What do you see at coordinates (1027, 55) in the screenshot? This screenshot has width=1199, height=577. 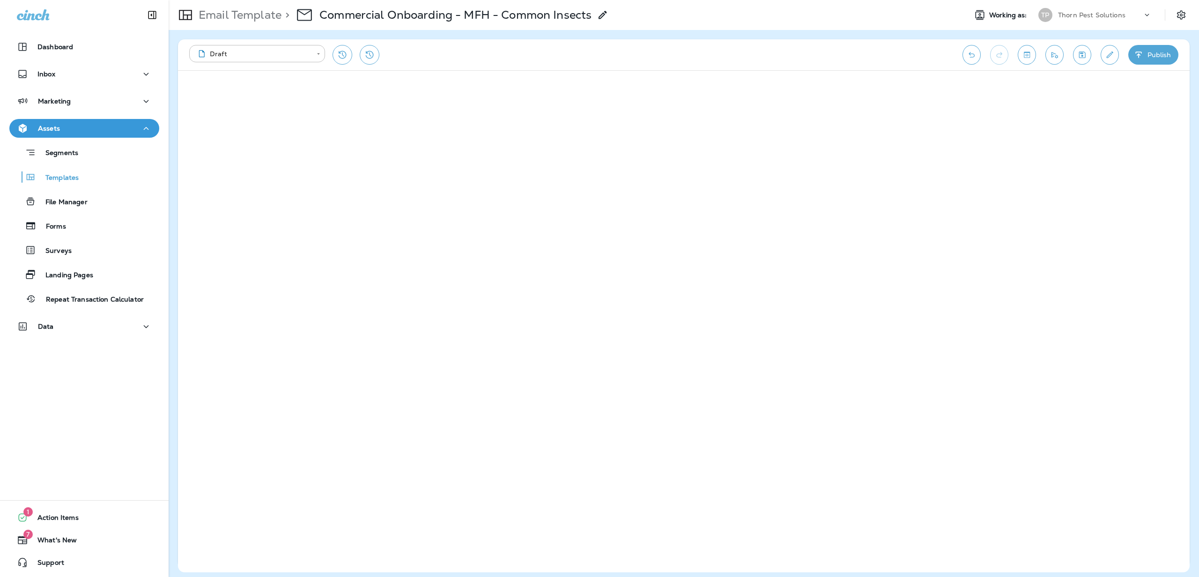 I see `button: Toggle preview` at bounding box center [1027, 55].